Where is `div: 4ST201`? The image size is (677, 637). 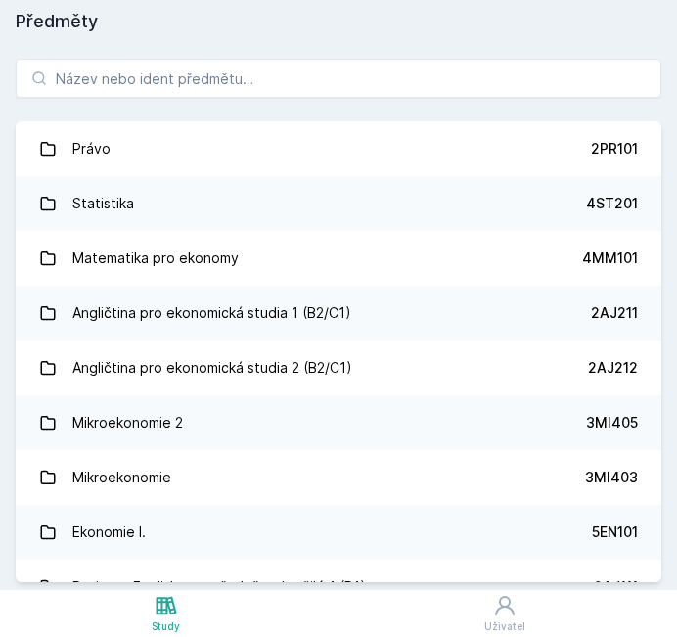 div: 4ST201 is located at coordinates (612, 204).